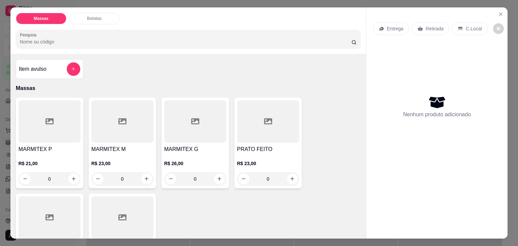 This screenshot has width=518, height=246. What do you see at coordinates (501, 14) in the screenshot?
I see `button: Close` at bounding box center [501, 14].